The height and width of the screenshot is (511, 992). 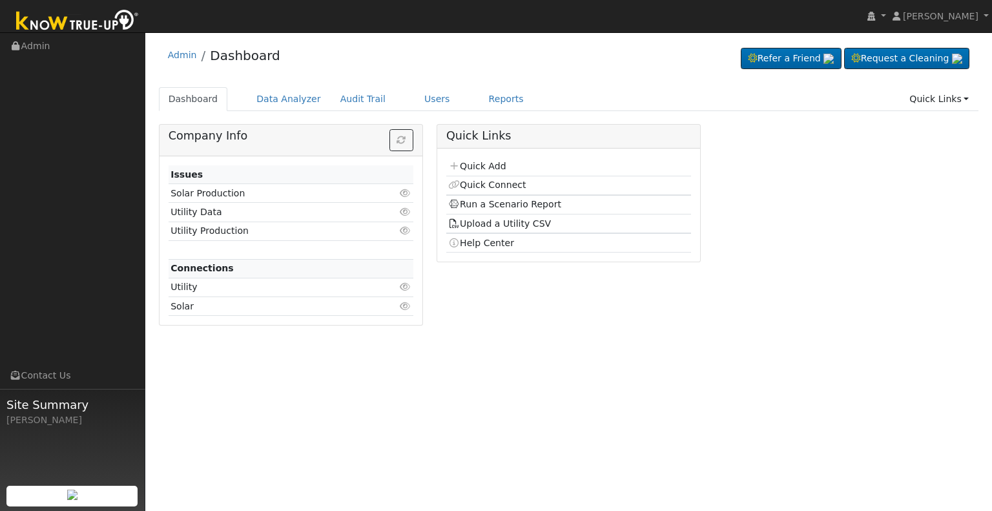 I want to click on a: Users, so click(x=437, y=99).